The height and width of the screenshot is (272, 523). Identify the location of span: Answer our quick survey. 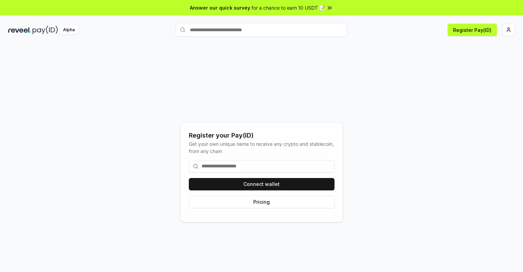
(220, 8).